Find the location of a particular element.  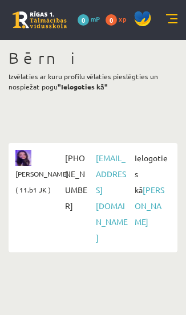

a: 0 xp is located at coordinates (118, 19).